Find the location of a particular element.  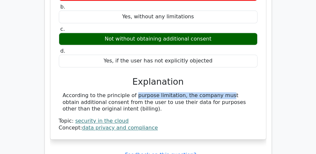

div: According to the principle of purpose limitation, the company must obtain additional consent from... is located at coordinates (158, 102).